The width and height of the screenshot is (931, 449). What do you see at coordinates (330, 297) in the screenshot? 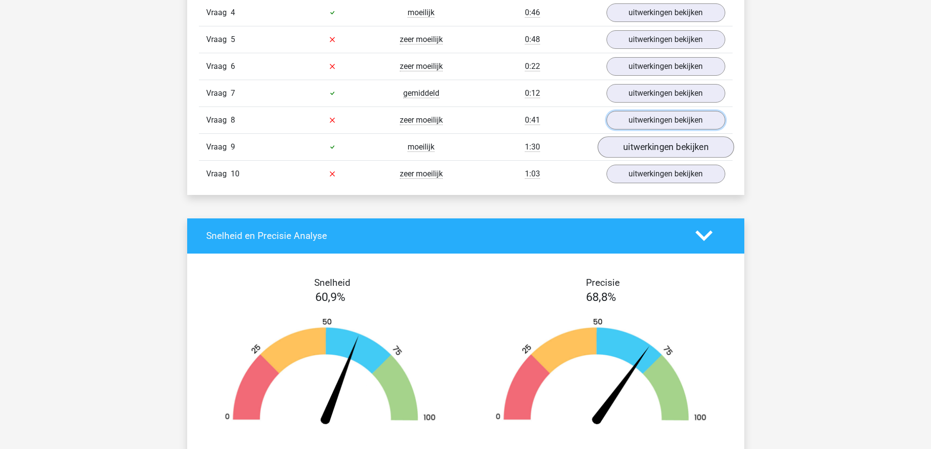
I see `span: 60,9%` at bounding box center [330, 297].